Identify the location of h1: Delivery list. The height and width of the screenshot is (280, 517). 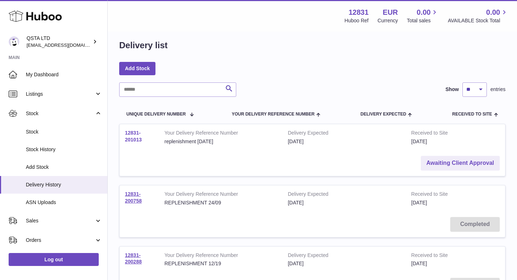
(143, 45).